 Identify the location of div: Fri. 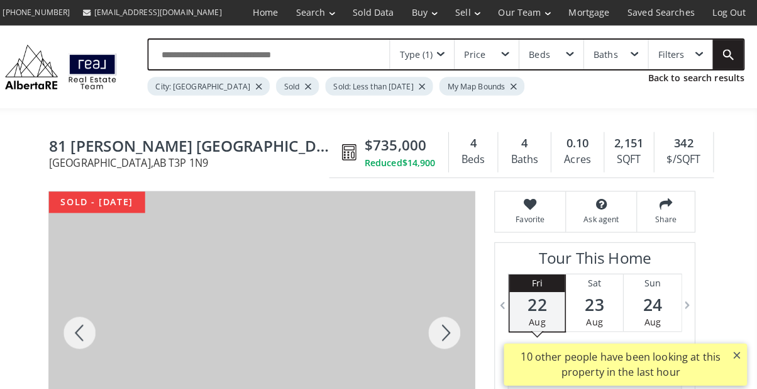
(541, 278).